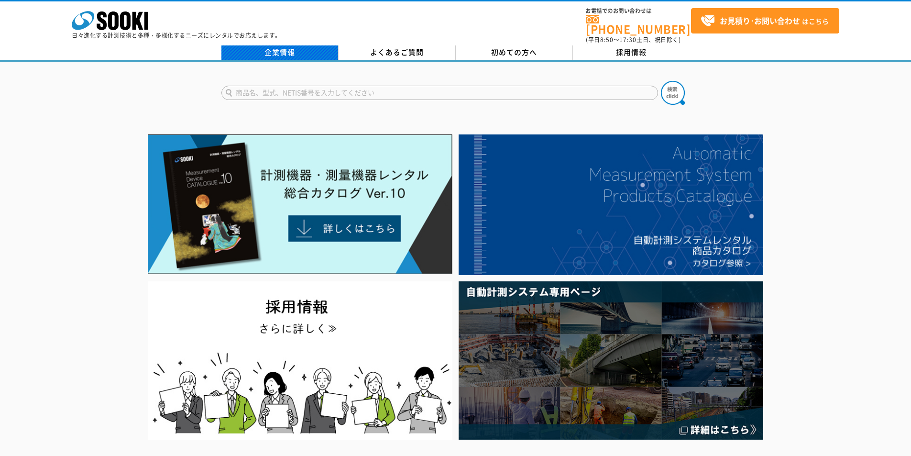 This screenshot has height=456, width=911. I want to click on a: 企業情報, so click(280, 53).